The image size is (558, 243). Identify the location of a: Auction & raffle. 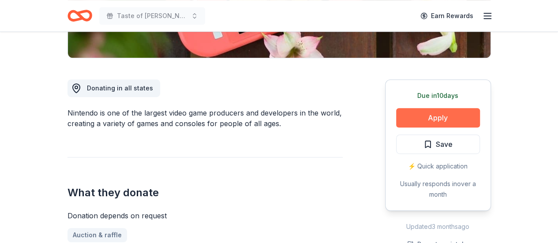
(97, 235).